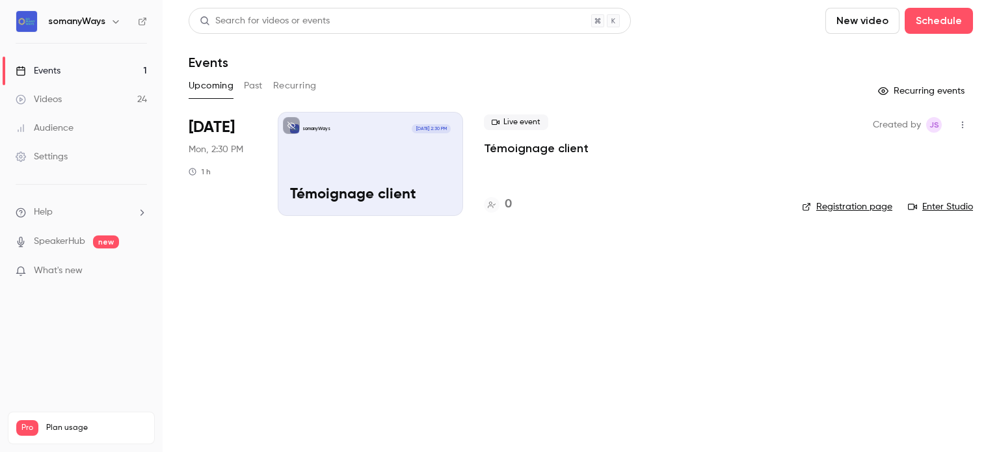  Describe the element at coordinates (43, 212) in the screenshot. I see `span: Help` at that location.